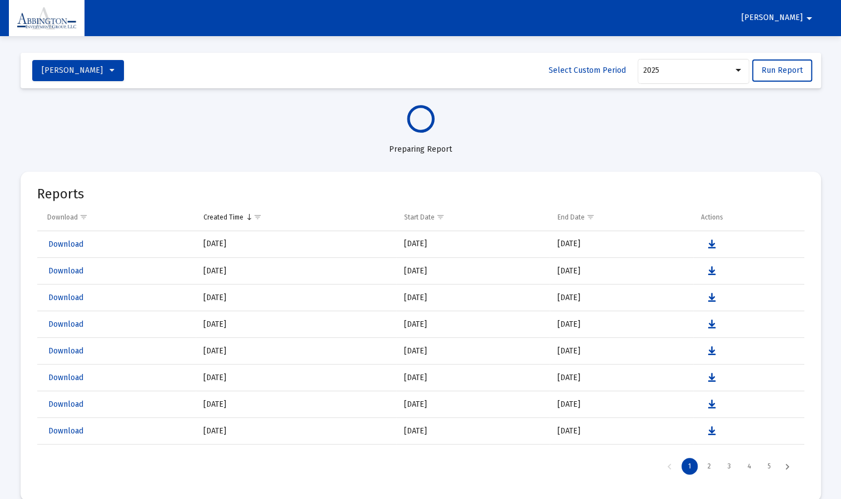 Image resolution: width=841 pixels, height=499 pixels. What do you see at coordinates (651, 70) in the screenshot?
I see `span: 2025` at bounding box center [651, 70].